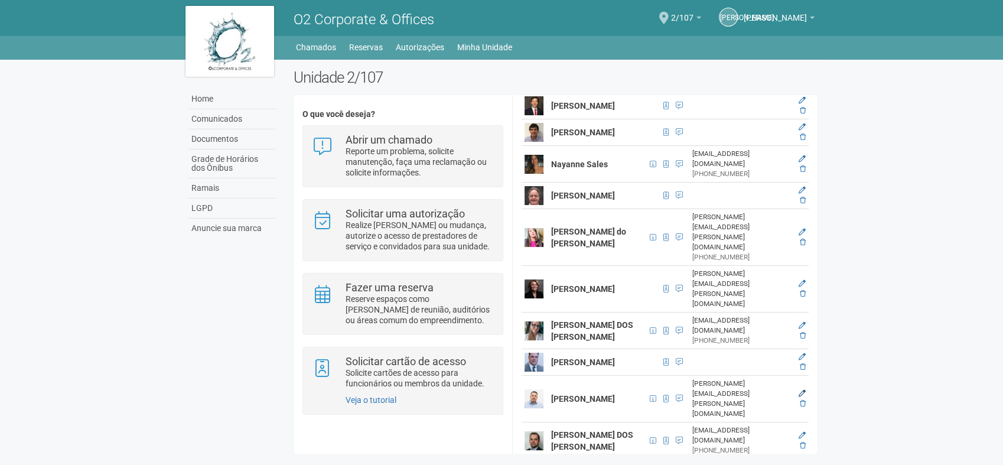 Image resolution: width=1003 pixels, height=465 pixels. Describe the element at coordinates (406, 361) in the screenshot. I see `strong: Solicitar cartão de acesso` at that location.